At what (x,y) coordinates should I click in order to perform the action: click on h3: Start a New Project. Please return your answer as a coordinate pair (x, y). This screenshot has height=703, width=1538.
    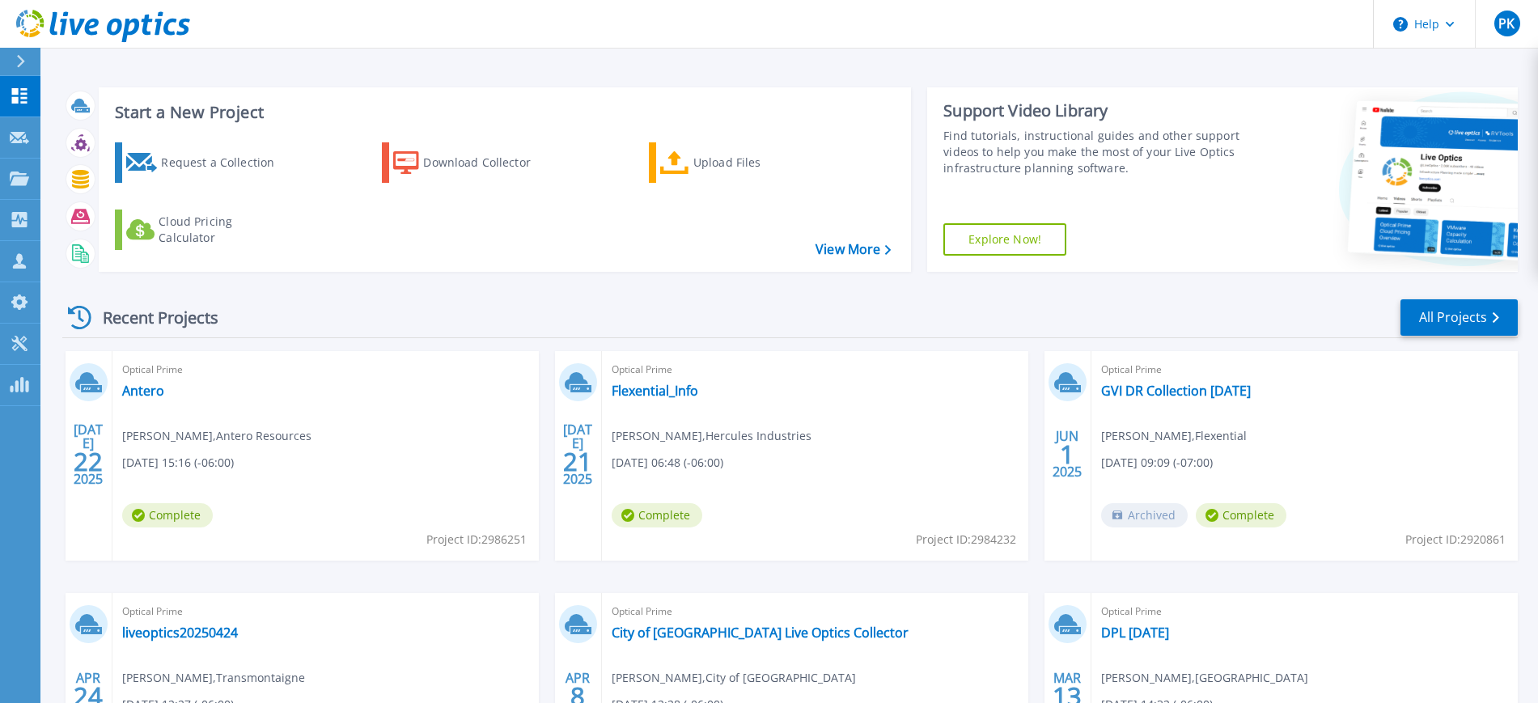
    Looking at the image, I should click on (502, 112).